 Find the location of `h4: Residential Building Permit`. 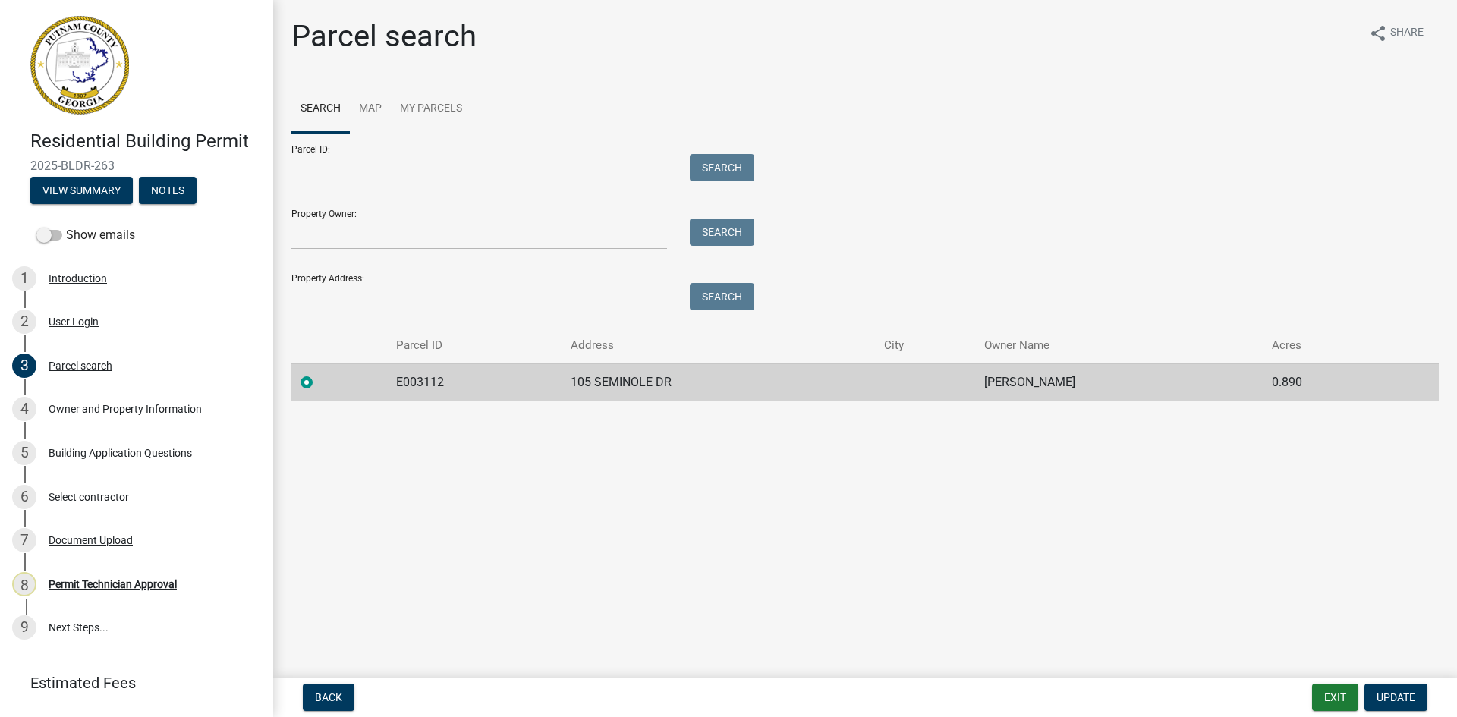

h4: Residential Building Permit is located at coordinates (146, 141).